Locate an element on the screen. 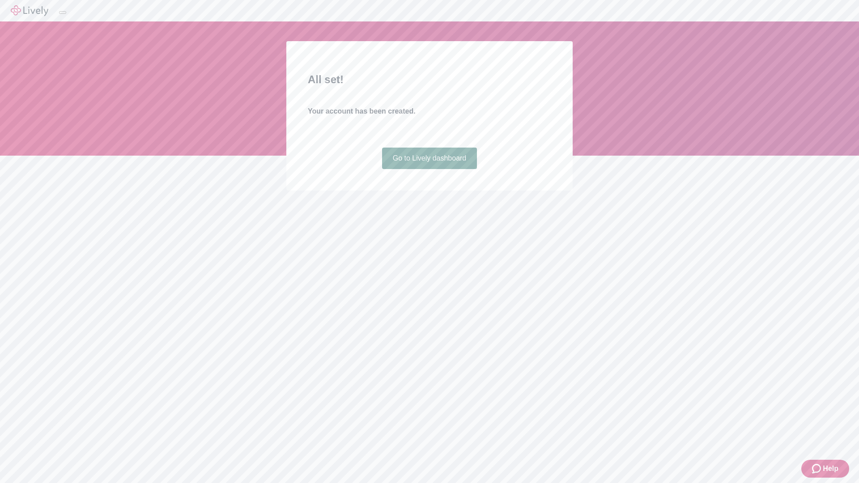  h4: Your account has been created. is located at coordinates (430, 111).